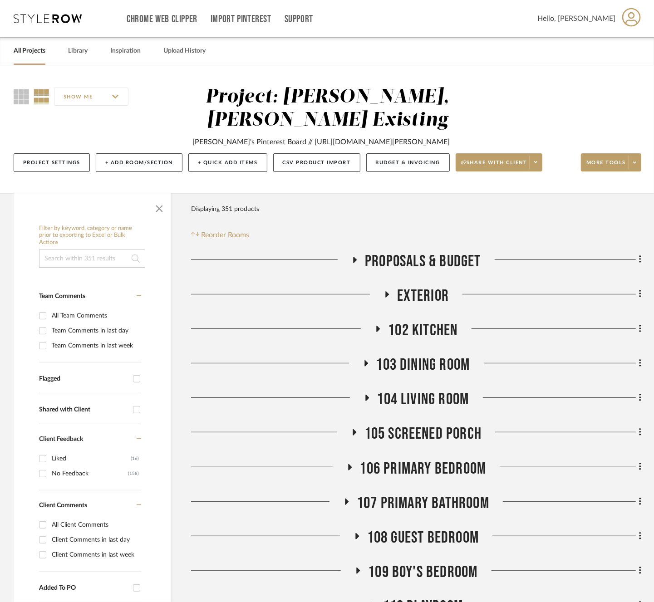 Image resolution: width=654 pixels, height=602 pixels. Describe the element at coordinates (139, 162) in the screenshot. I see `button: + Add Room/Section` at that location.